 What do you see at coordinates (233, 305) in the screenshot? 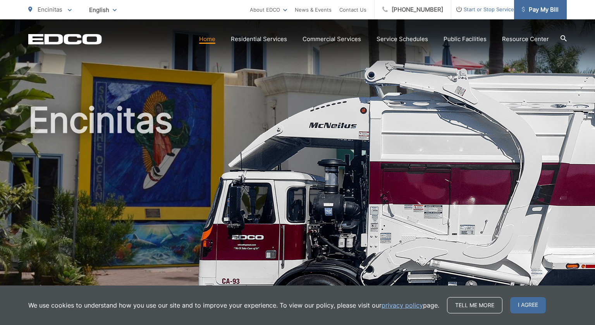
I see `p: We use cookies to understand how you use our site and to improve your experience. To view our pol...` at bounding box center [233, 305].